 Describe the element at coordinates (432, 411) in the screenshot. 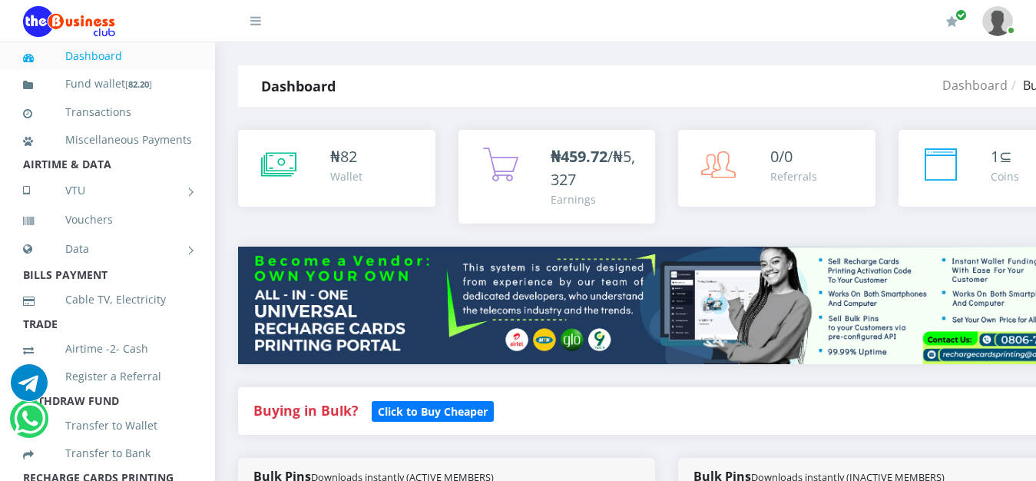

I see `b: Click to Buy Cheaper` at that location.